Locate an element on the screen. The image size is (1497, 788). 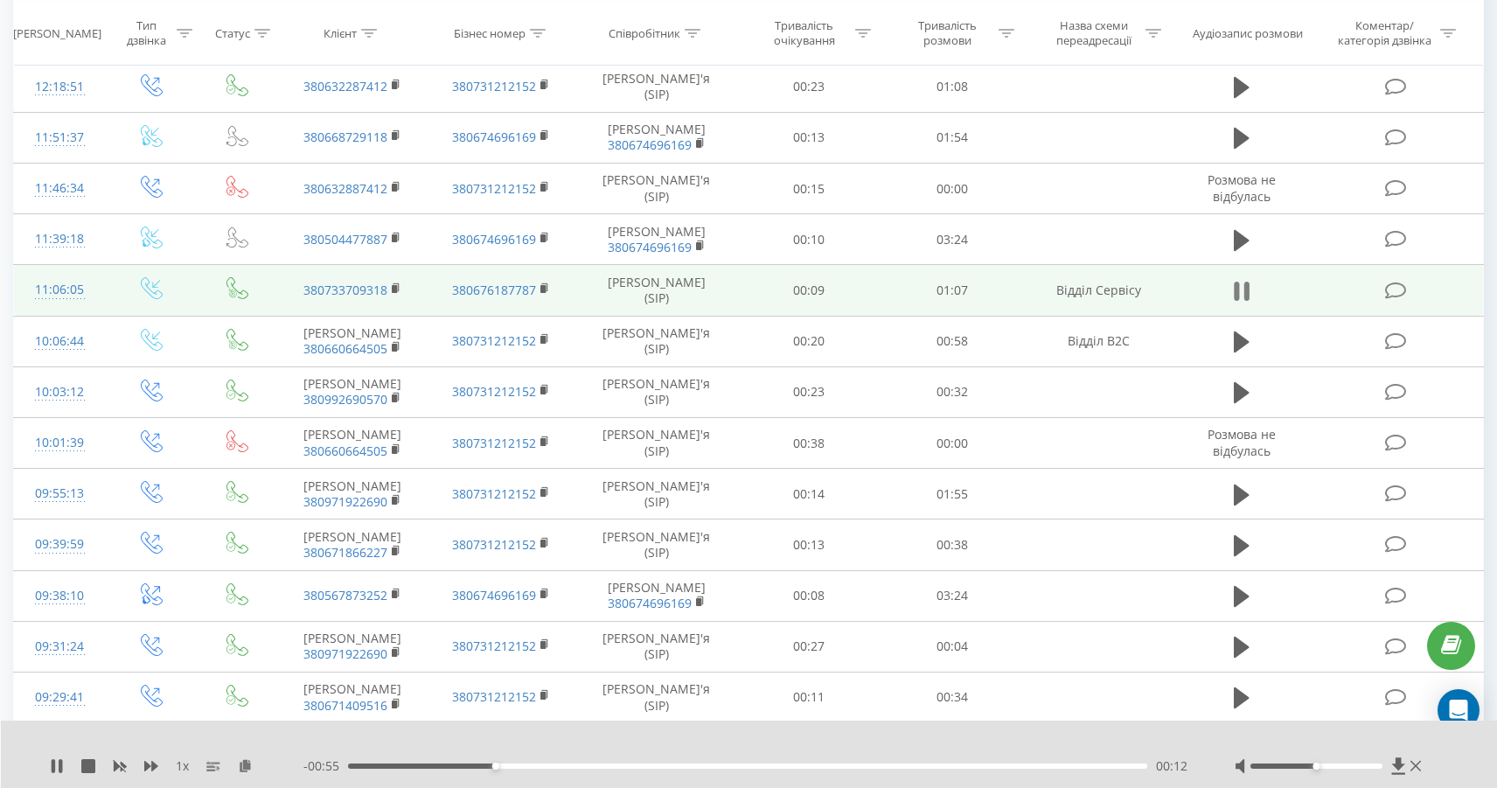
a: 380567873252 is located at coordinates (345, 595).